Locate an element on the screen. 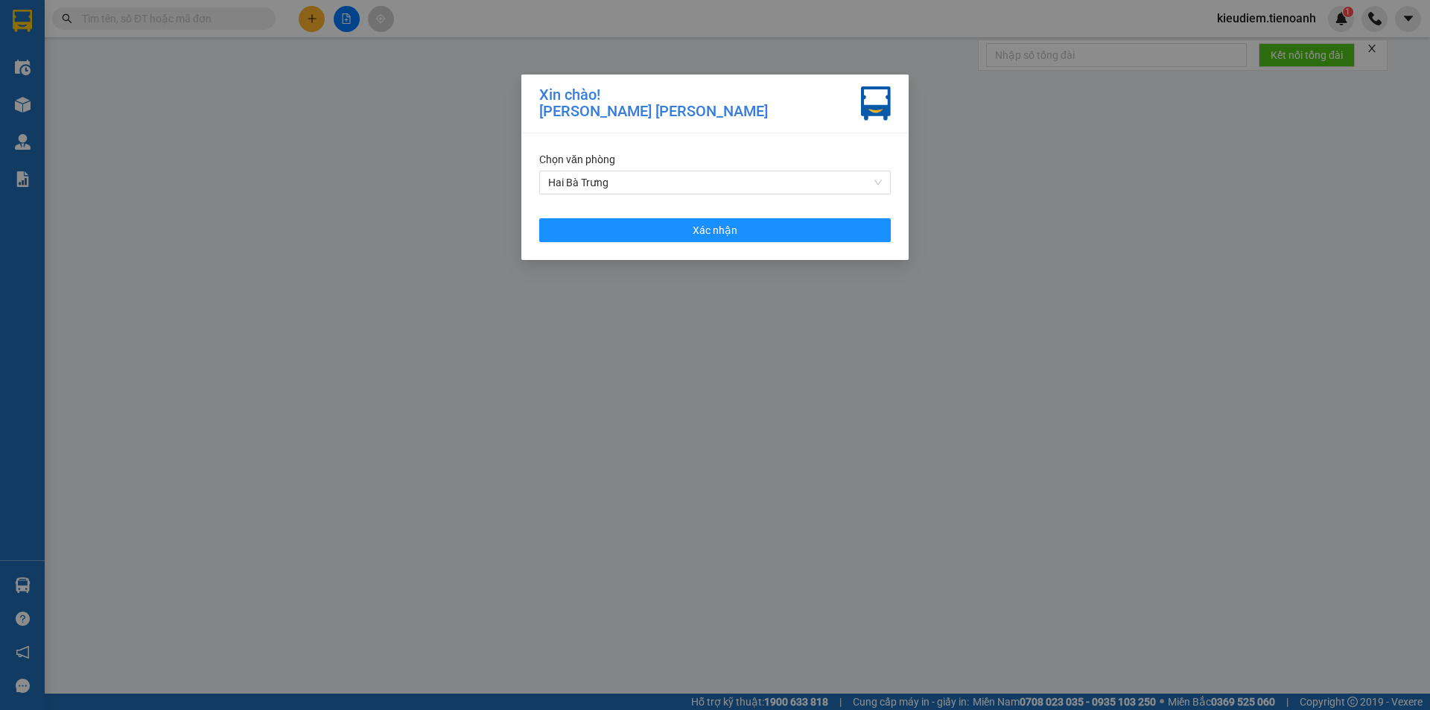 The image size is (1430, 710). div: Chọn văn phòng is located at coordinates (715, 159).